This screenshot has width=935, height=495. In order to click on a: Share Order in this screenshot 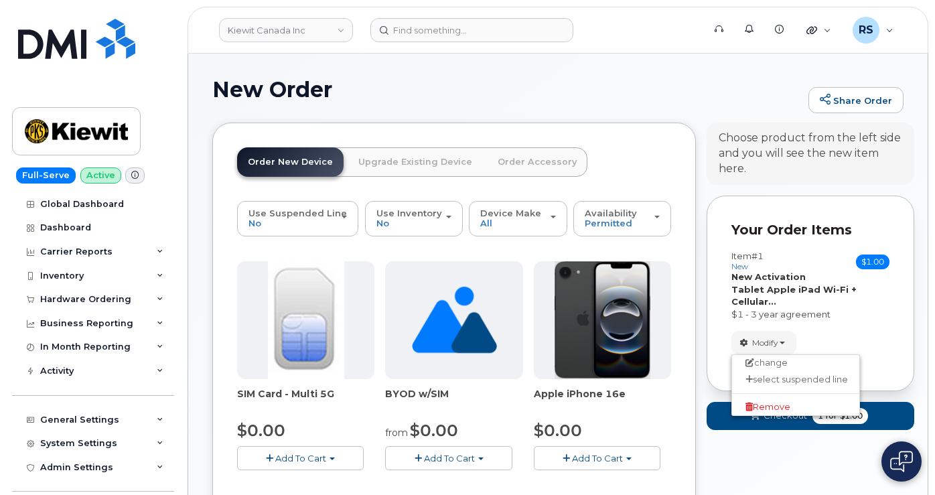, I will do `click(856, 100)`.